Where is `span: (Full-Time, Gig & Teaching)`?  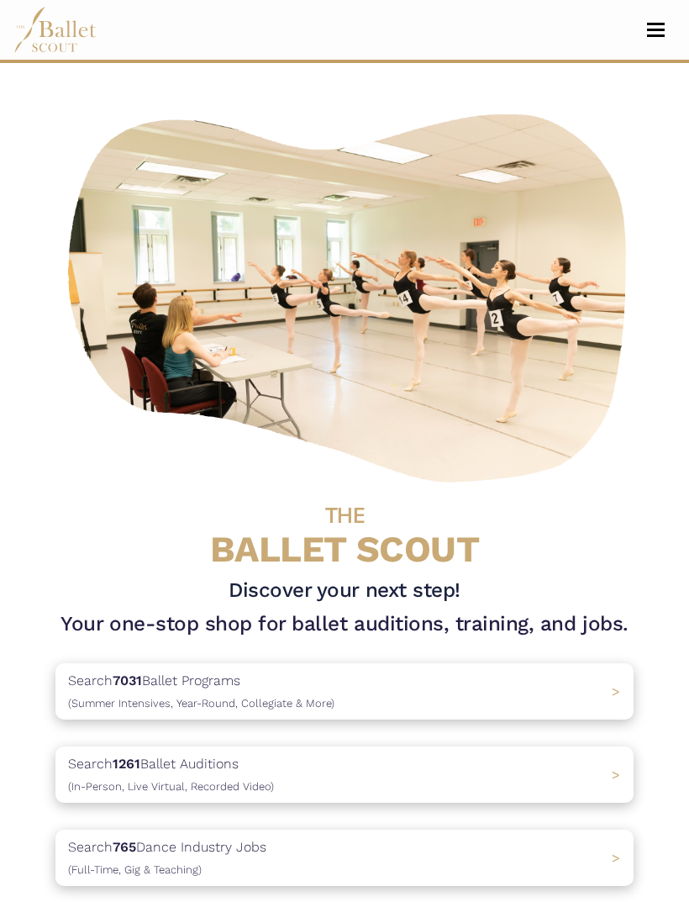
span: (Full-Time, Gig & Teaching) is located at coordinates (134, 869).